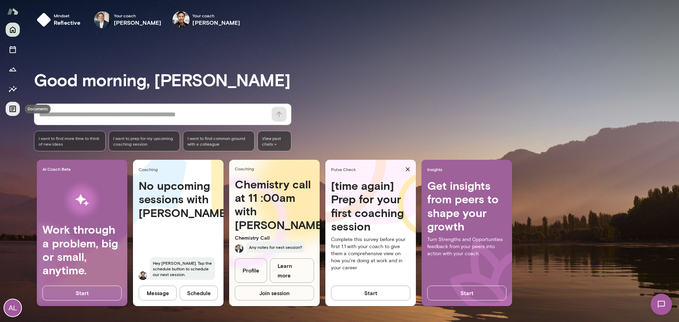  Describe the element at coordinates (158, 293) in the screenshot. I see `button: Message` at that location.